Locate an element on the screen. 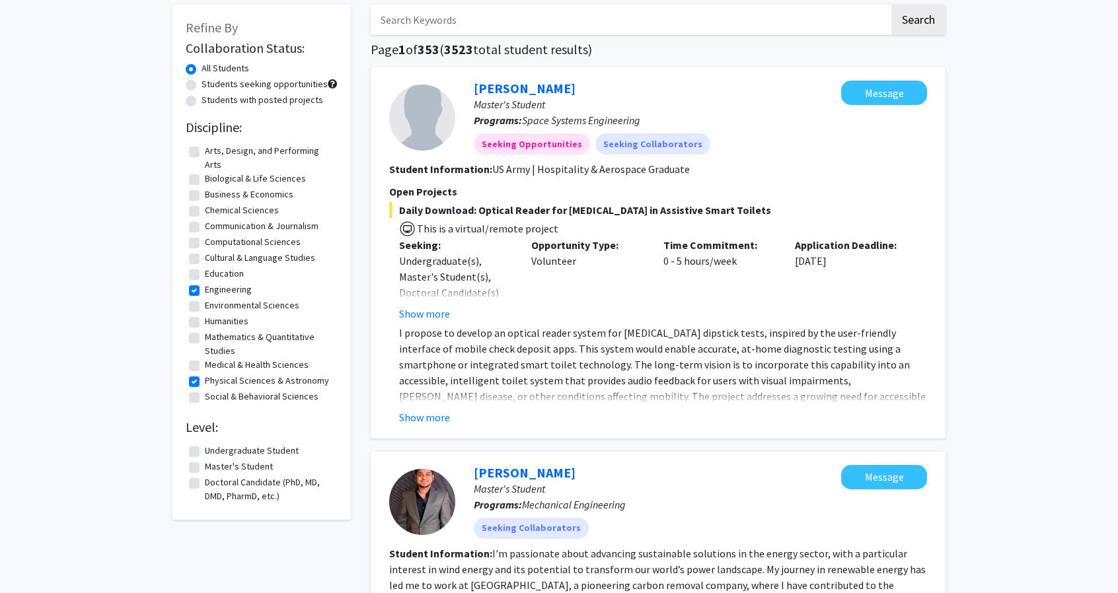 The image size is (1118, 593). label: Communication & Journalism is located at coordinates (262, 226).